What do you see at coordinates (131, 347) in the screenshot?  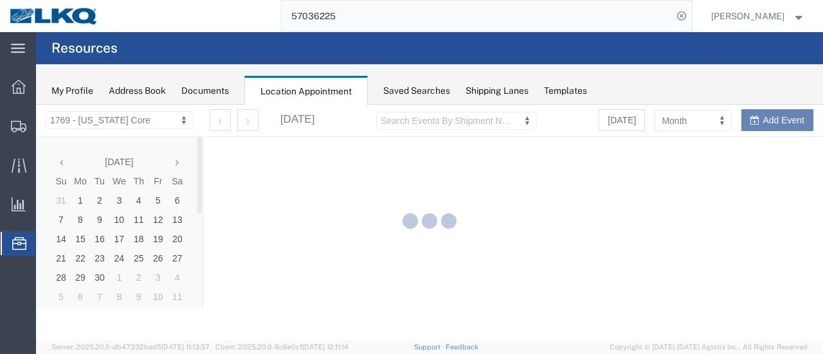 I see `span: Server: 2025.20.0-db47332bad5` at bounding box center [131, 347].